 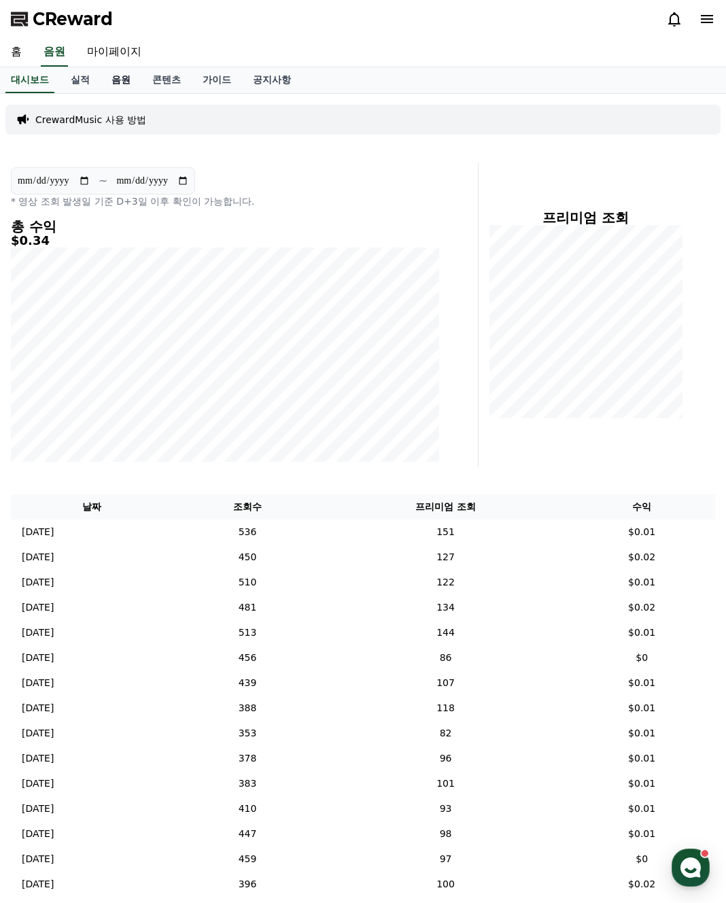 What do you see at coordinates (446, 506) in the screenshot?
I see `th: 프리미엄 조회` at bounding box center [446, 506].